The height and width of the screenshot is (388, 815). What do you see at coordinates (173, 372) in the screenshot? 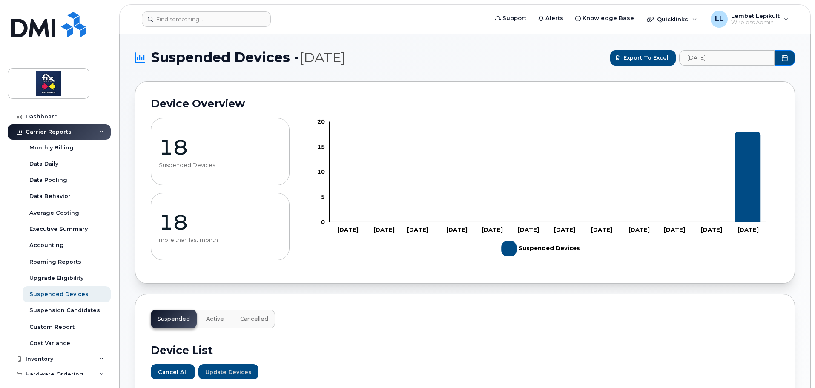
I see `button: Cancel All` at bounding box center [173, 372].